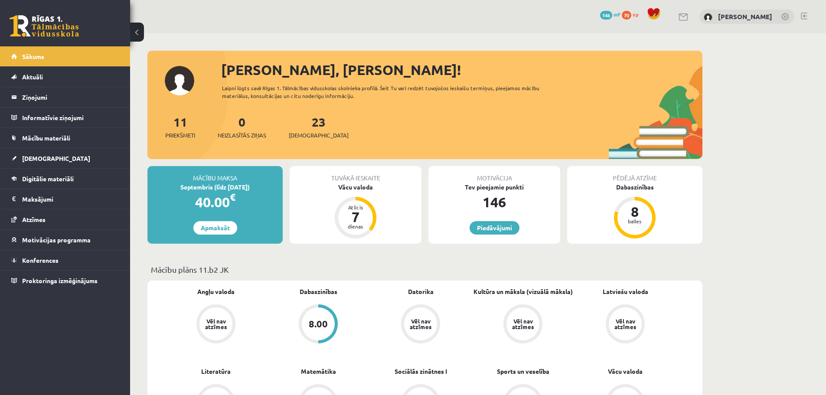 The width and height of the screenshot is (826, 395). What do you see at coordinates (635, 14) in the screenshot?
I see `span: xp` at bounding box center [635, 14].